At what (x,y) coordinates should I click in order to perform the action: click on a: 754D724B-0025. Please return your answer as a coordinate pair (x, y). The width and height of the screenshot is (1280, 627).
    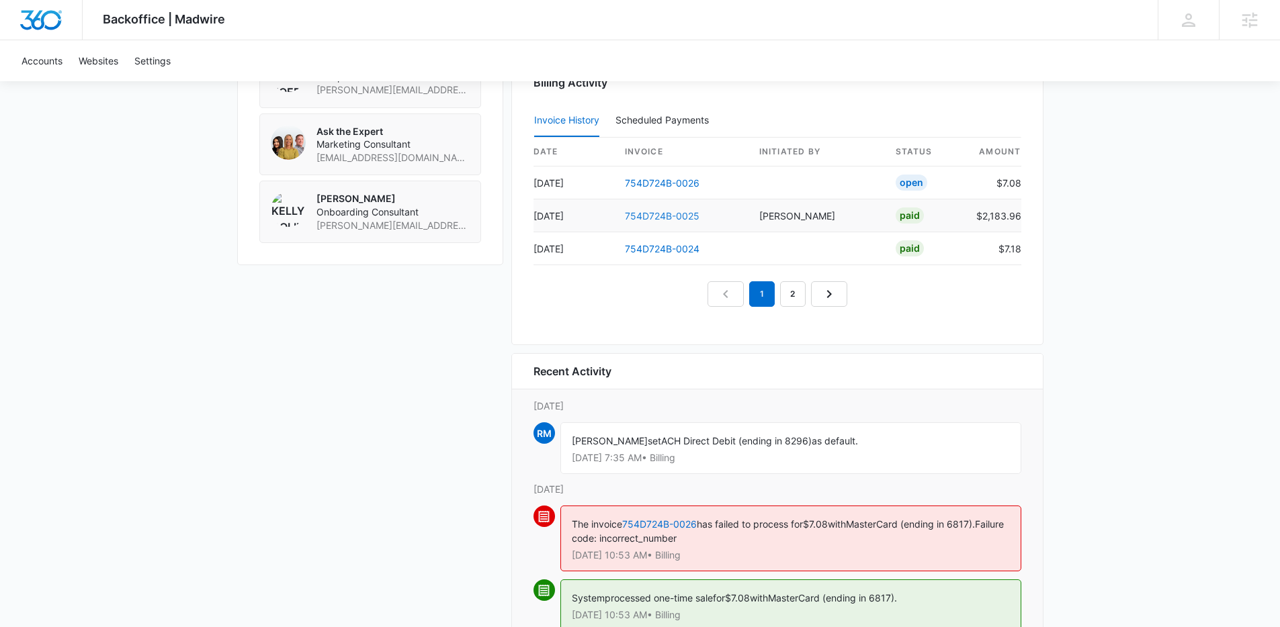
    Looking at the image, I should click on (662, 216).